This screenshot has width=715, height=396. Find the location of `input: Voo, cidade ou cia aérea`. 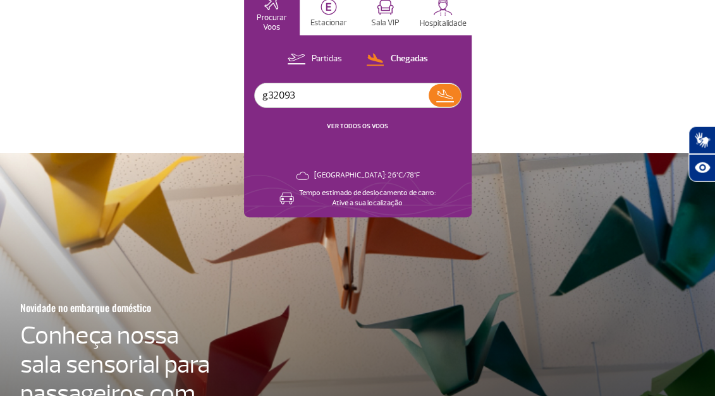

input: Voo, cidade ou cia aérea is located at coordinates (341, 95).